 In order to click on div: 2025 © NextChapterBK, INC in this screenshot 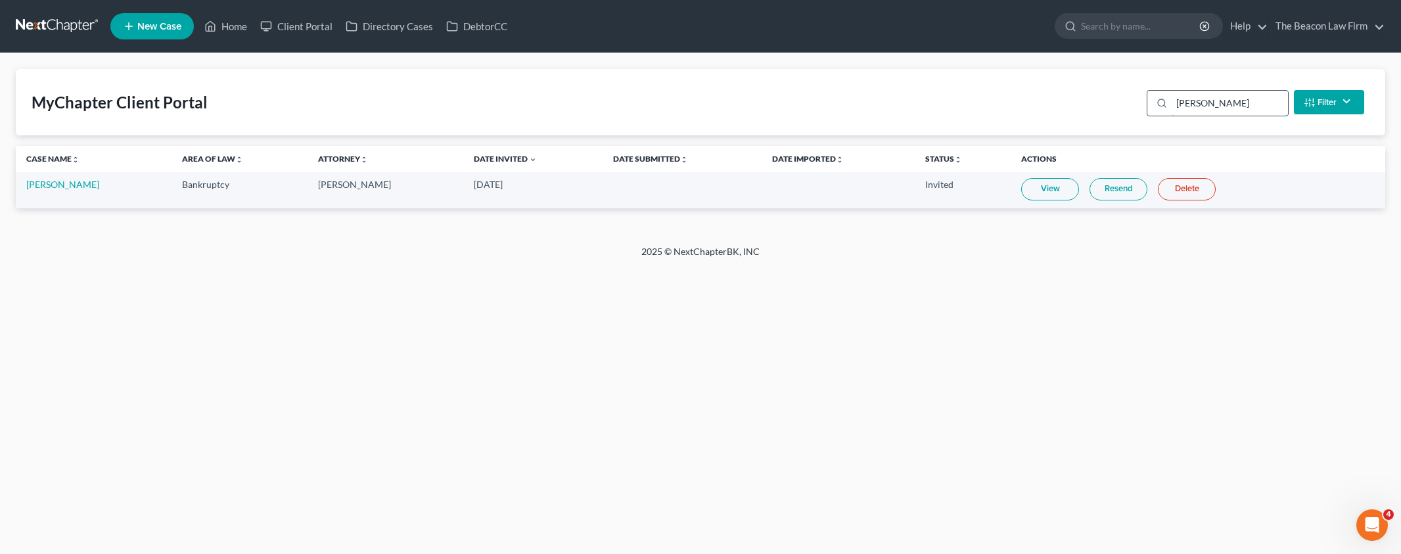, I will do `click(700, 257)`.